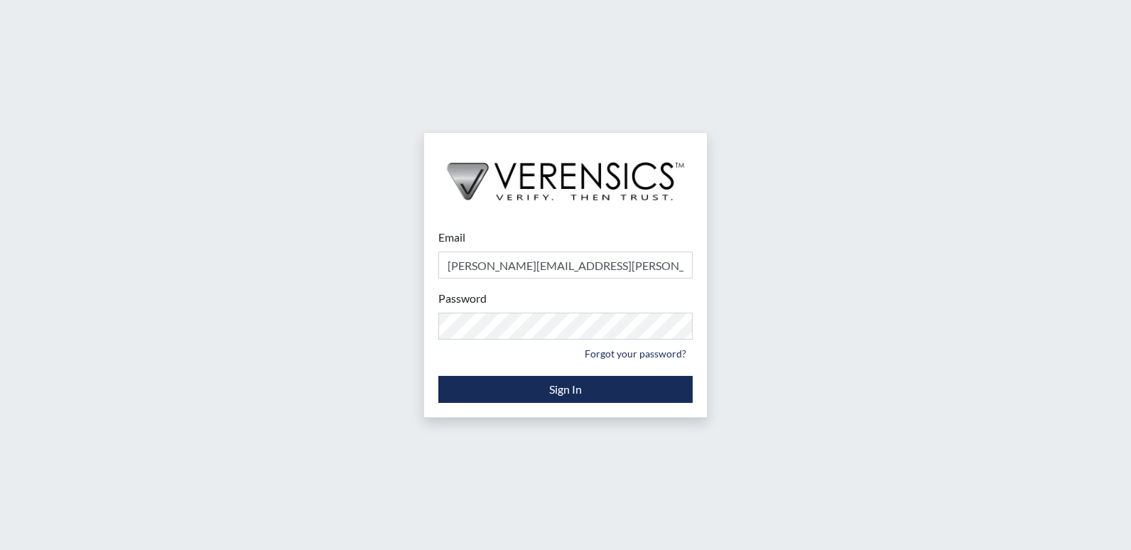 This screenshot has width=1131, height=550. I want to click on img: logo-wide-black.2aad4157.png, so click(566, 174).